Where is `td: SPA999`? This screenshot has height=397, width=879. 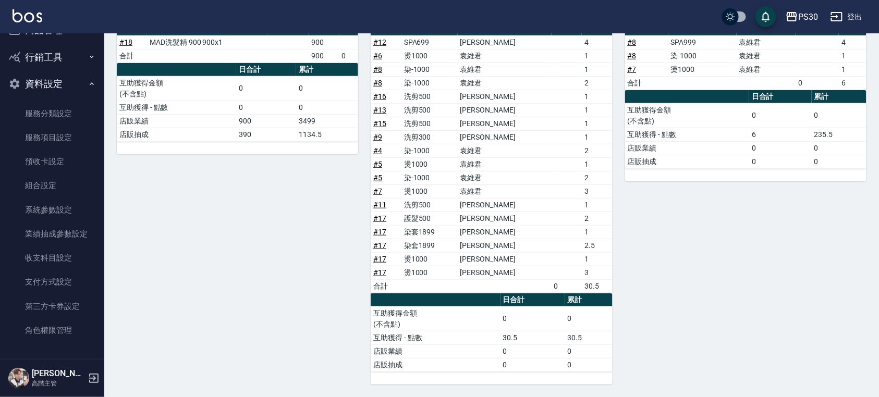 td: SPA999 is located at coordinates (703, 42).